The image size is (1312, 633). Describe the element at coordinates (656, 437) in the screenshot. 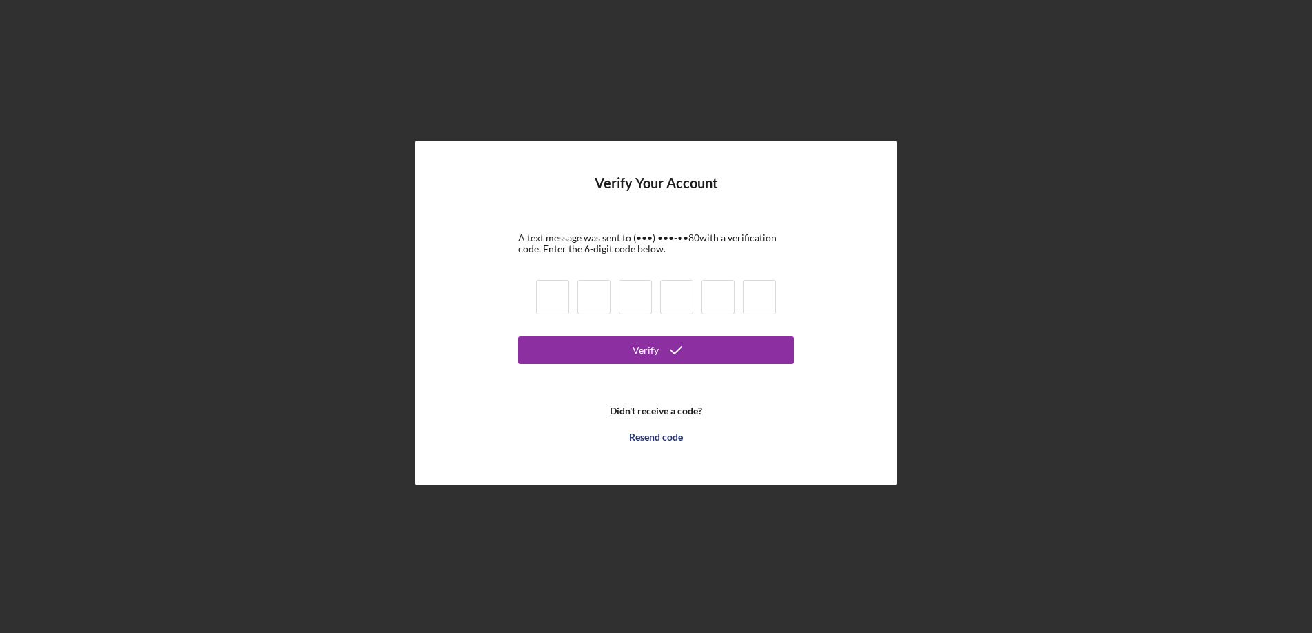

I see `button: Resend code` at that location.